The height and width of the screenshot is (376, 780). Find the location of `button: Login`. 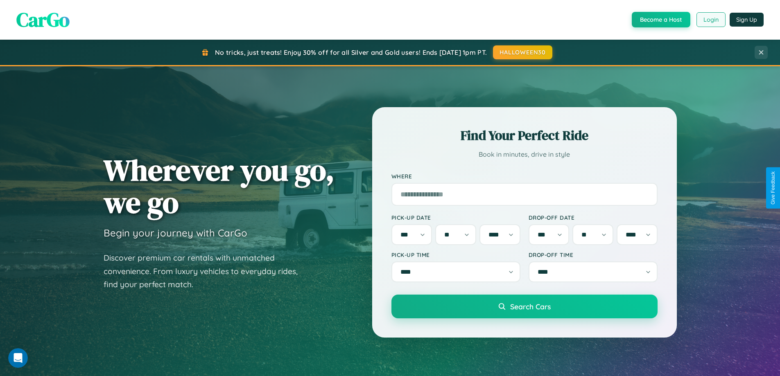

button: Login is located at coordinates (711, 20).